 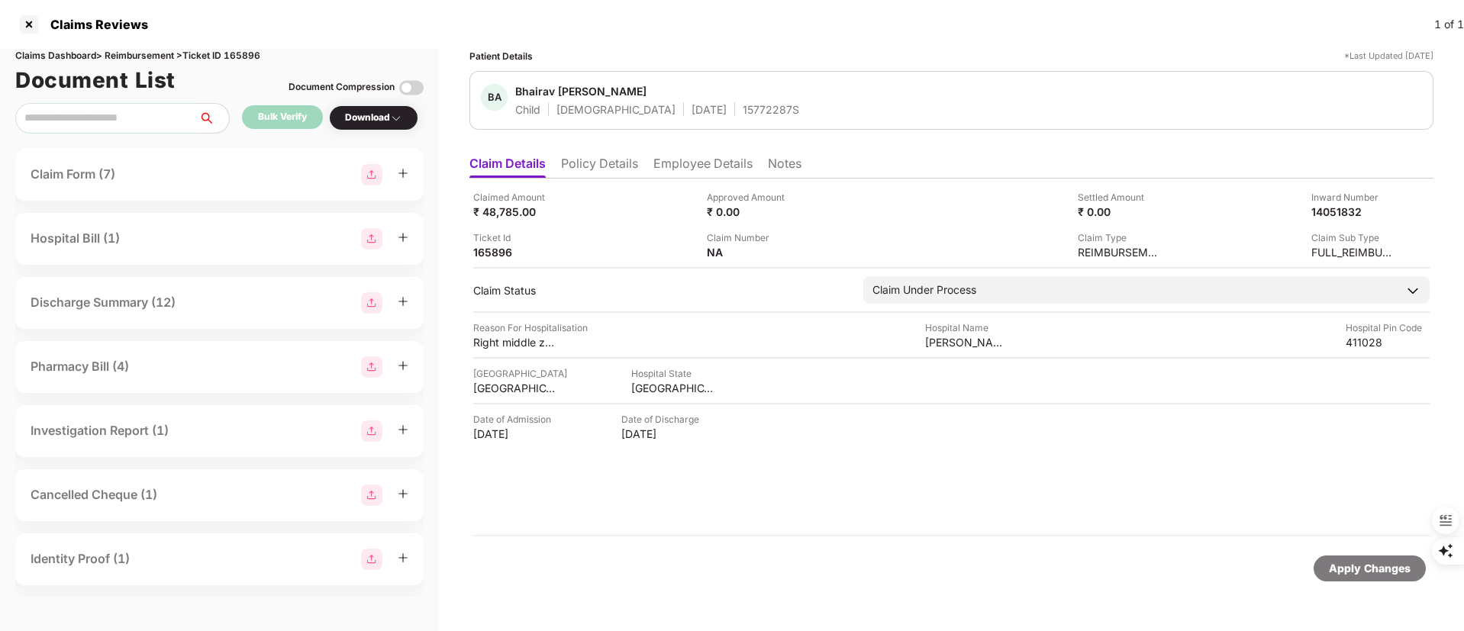 What do you see at coordinates (749, 237) in the screenshot?
I see `div: Claim Number` at bounding box center [749, 237].